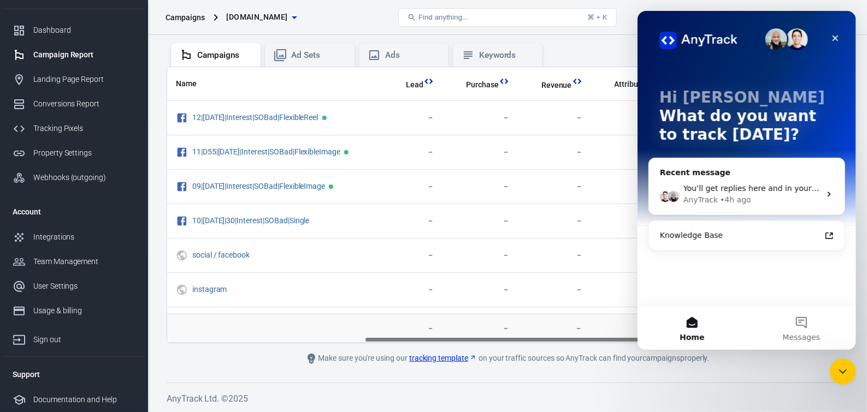  I want to click on img: logo, so click(61, 29).